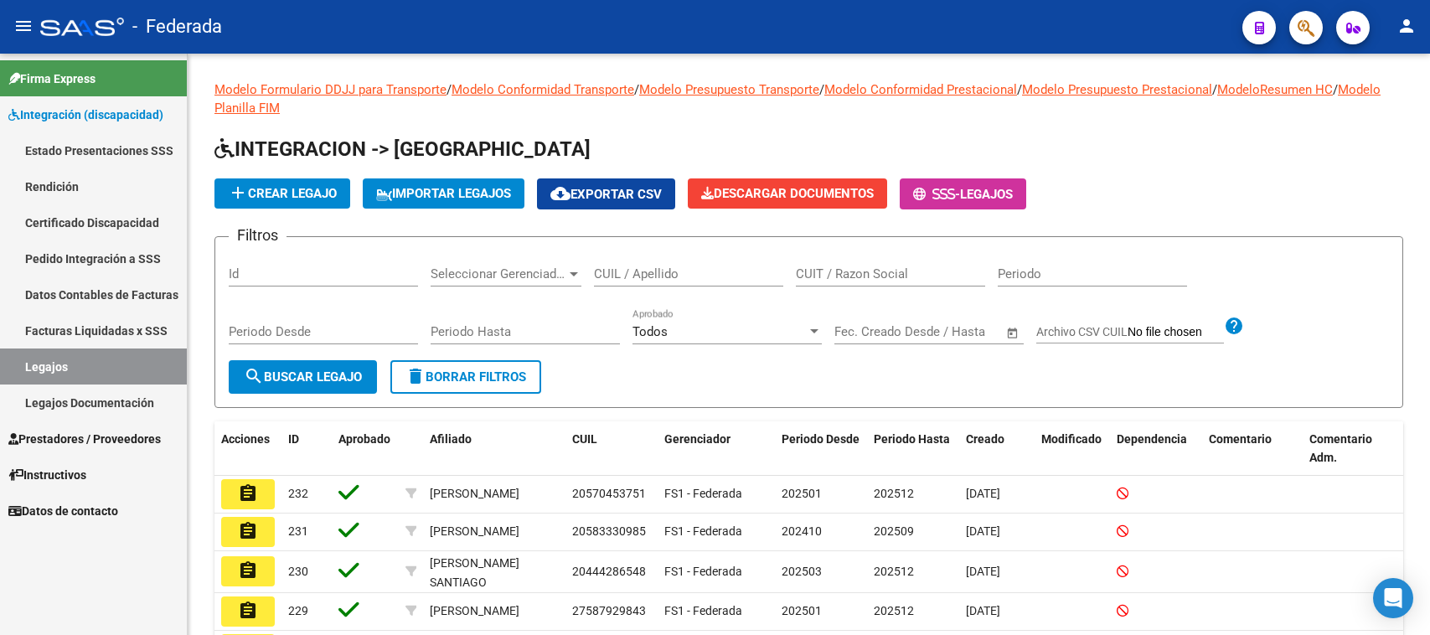  Describe the element at coordinates (913, 449) in the screenshot. I see `datatable-header-cell: Periodo Hasta` at that location.